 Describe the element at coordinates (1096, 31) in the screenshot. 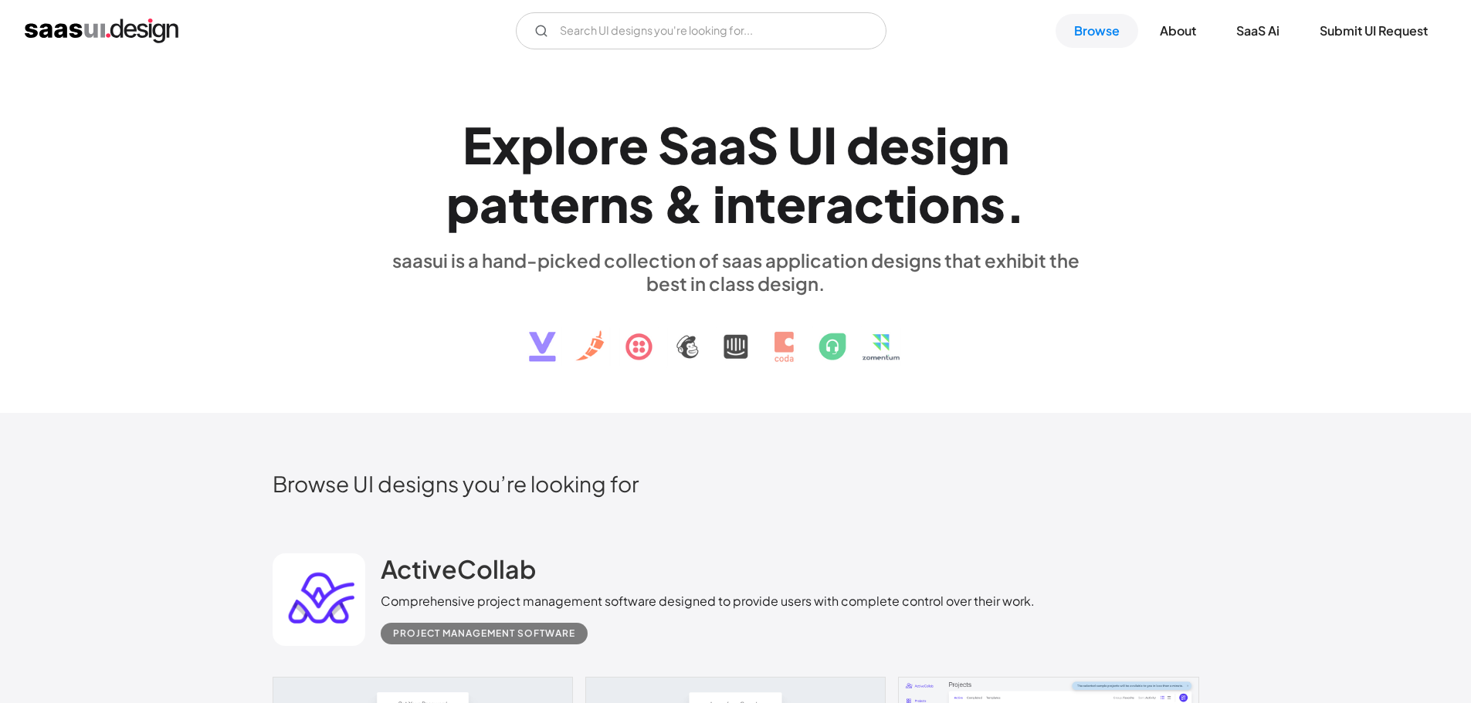

I see `a: Browse` at that location.